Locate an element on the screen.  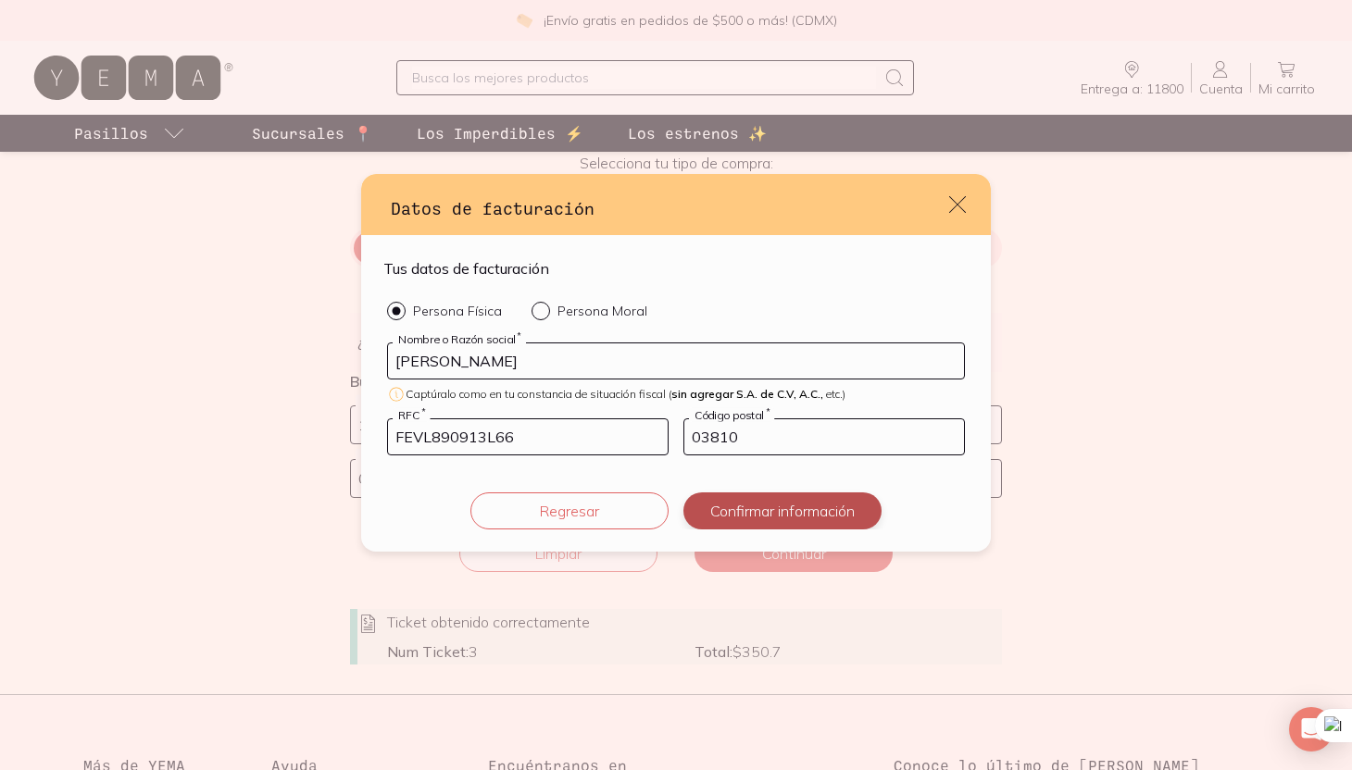
button: Confirmar información is located at coordinates (782, 511).